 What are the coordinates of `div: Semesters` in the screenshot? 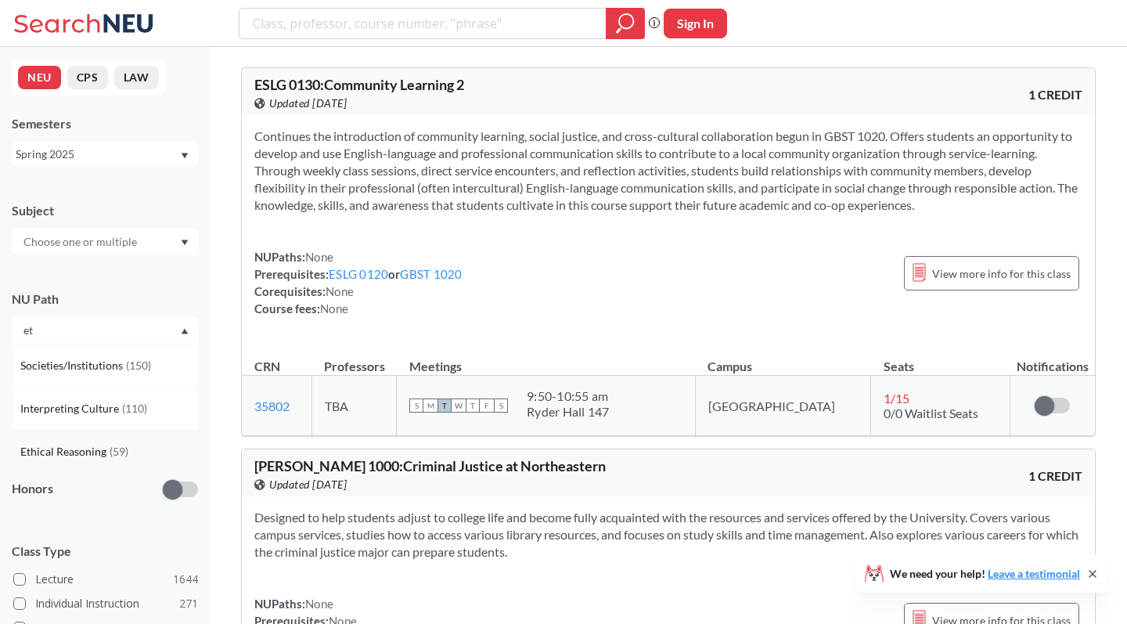 It's located at (105, 124).